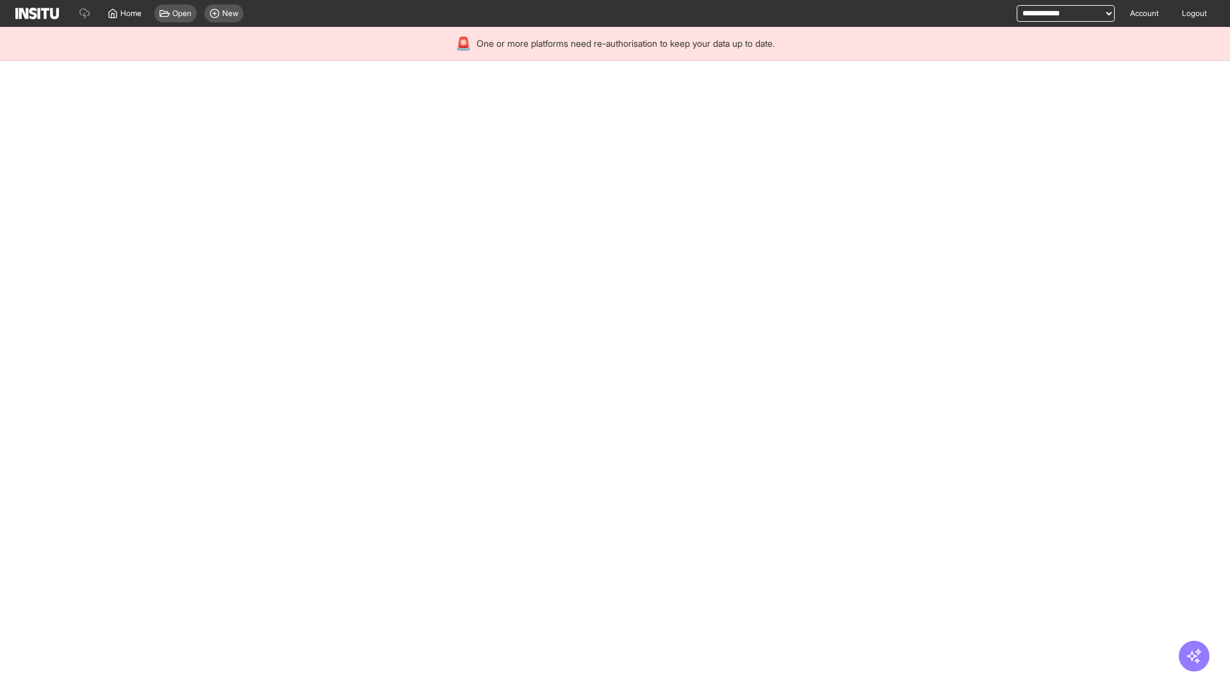 The width and height of the screenshot is (1230, 692). I want to click on span: New, so click(230, 13).